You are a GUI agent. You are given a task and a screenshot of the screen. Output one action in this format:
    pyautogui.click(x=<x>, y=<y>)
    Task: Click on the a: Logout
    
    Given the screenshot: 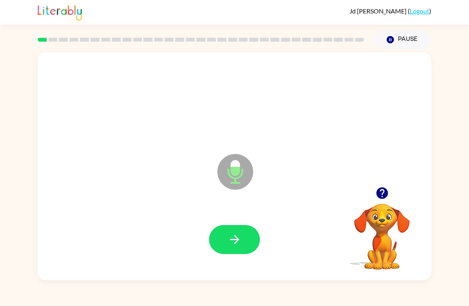 What is the action you would take?
    pyautogui.click(x=419, y=11)
    